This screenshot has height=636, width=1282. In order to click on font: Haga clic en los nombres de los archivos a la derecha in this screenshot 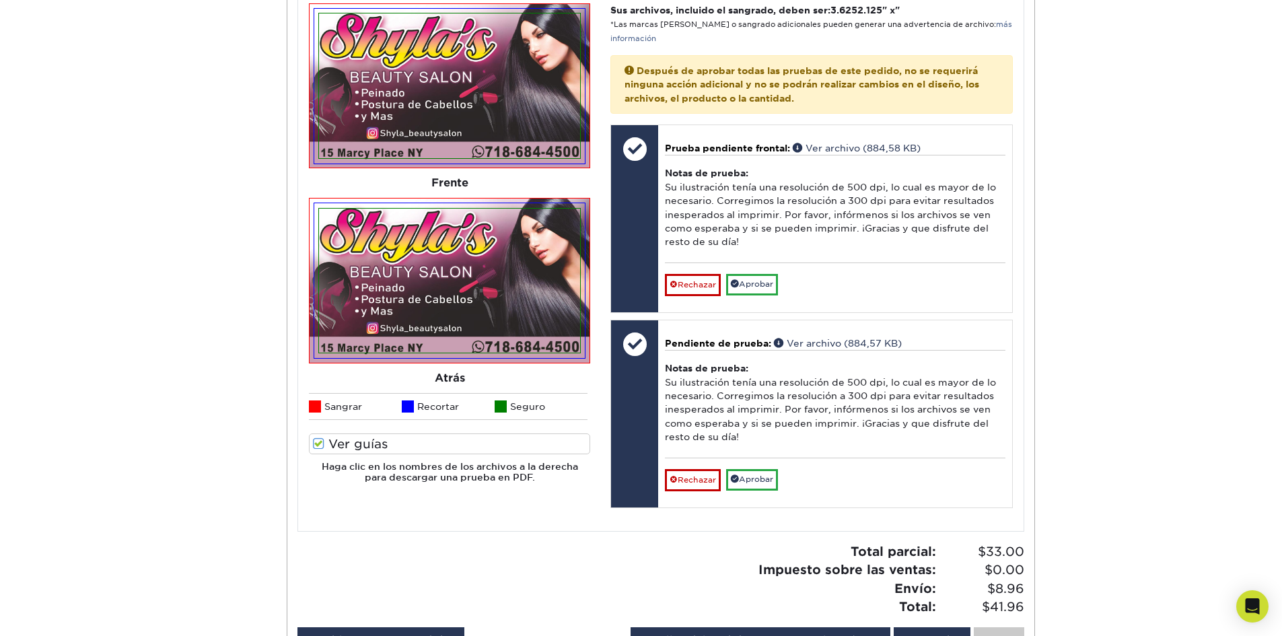, I will do `click(450, 466)`.